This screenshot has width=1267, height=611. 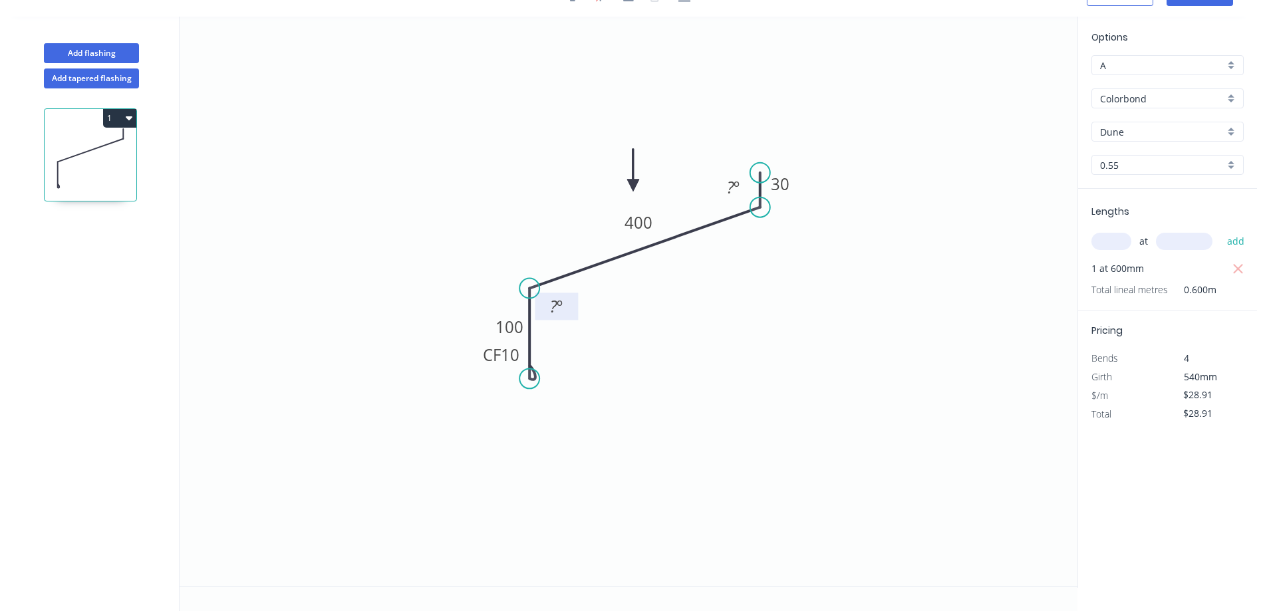 I want to click on input: Thickness, so click(x=1162, y=165).